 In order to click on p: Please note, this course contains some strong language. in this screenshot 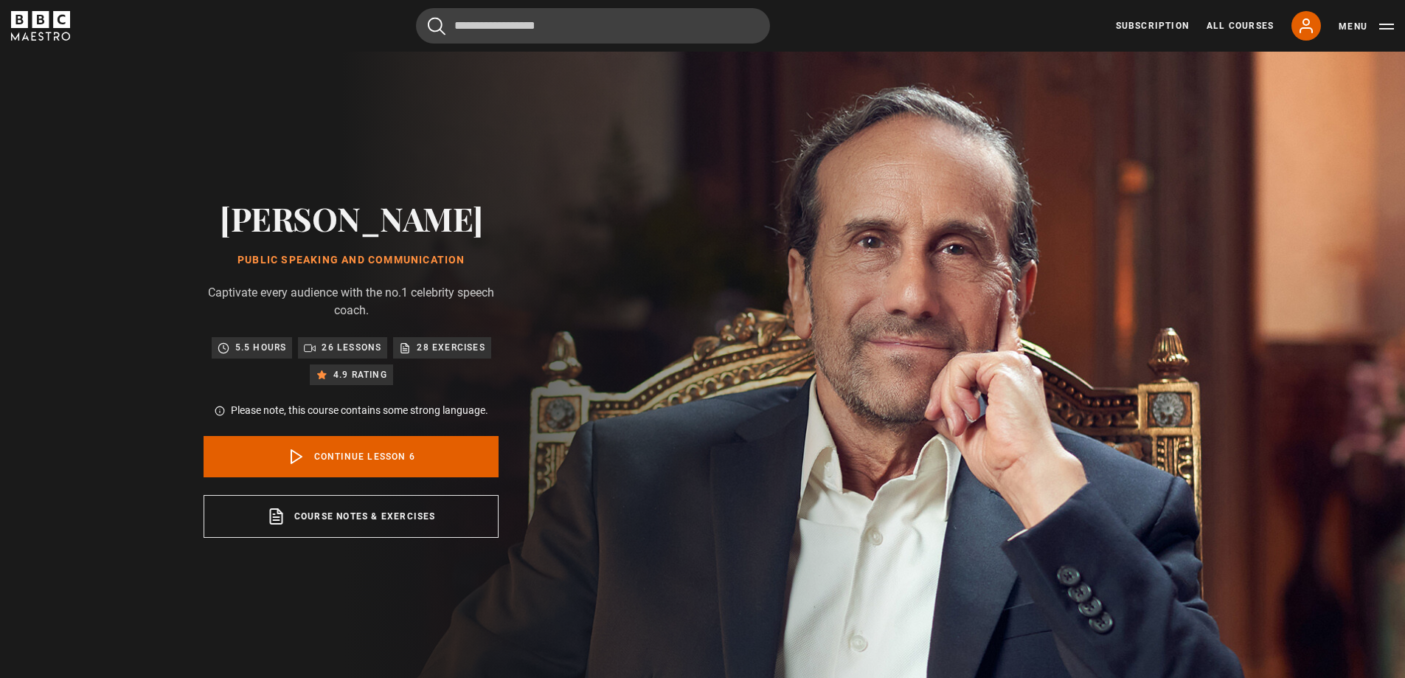, I will do `click(359, 410)`.